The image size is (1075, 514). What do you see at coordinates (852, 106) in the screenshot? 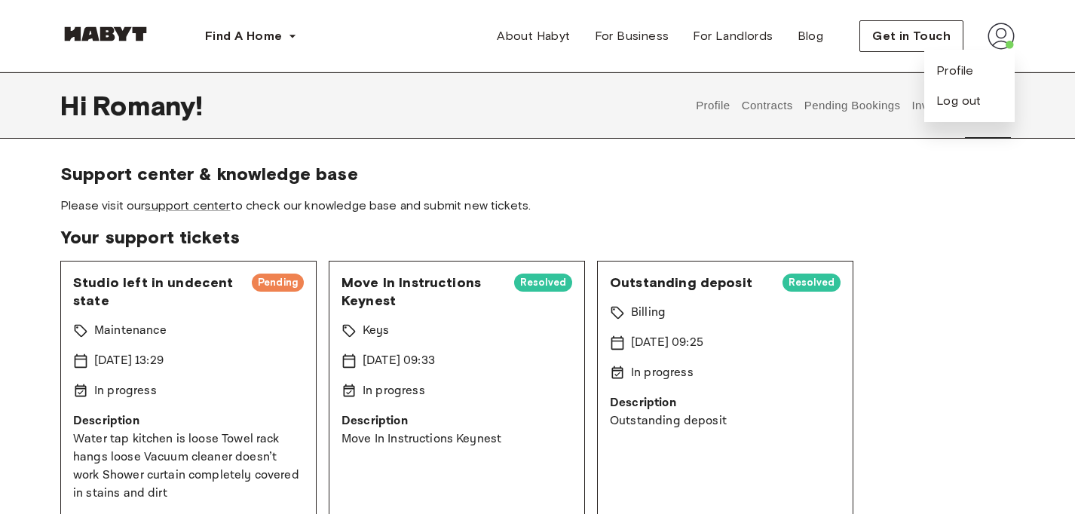
I see `div: user profile tabs` at bounding box center [852, 106].